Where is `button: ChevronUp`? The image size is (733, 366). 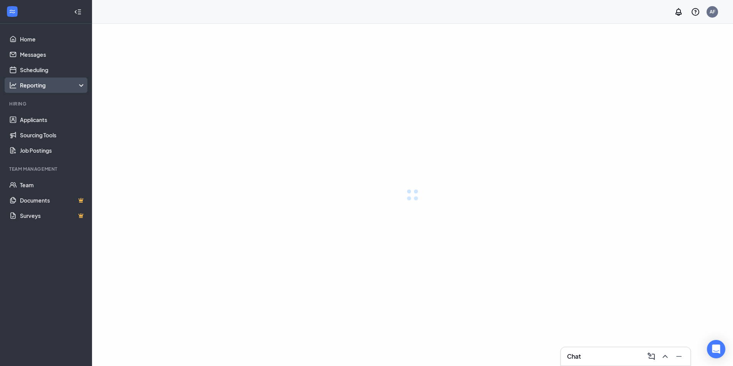 button: ChevronUp is located at coordinates (664, 356).